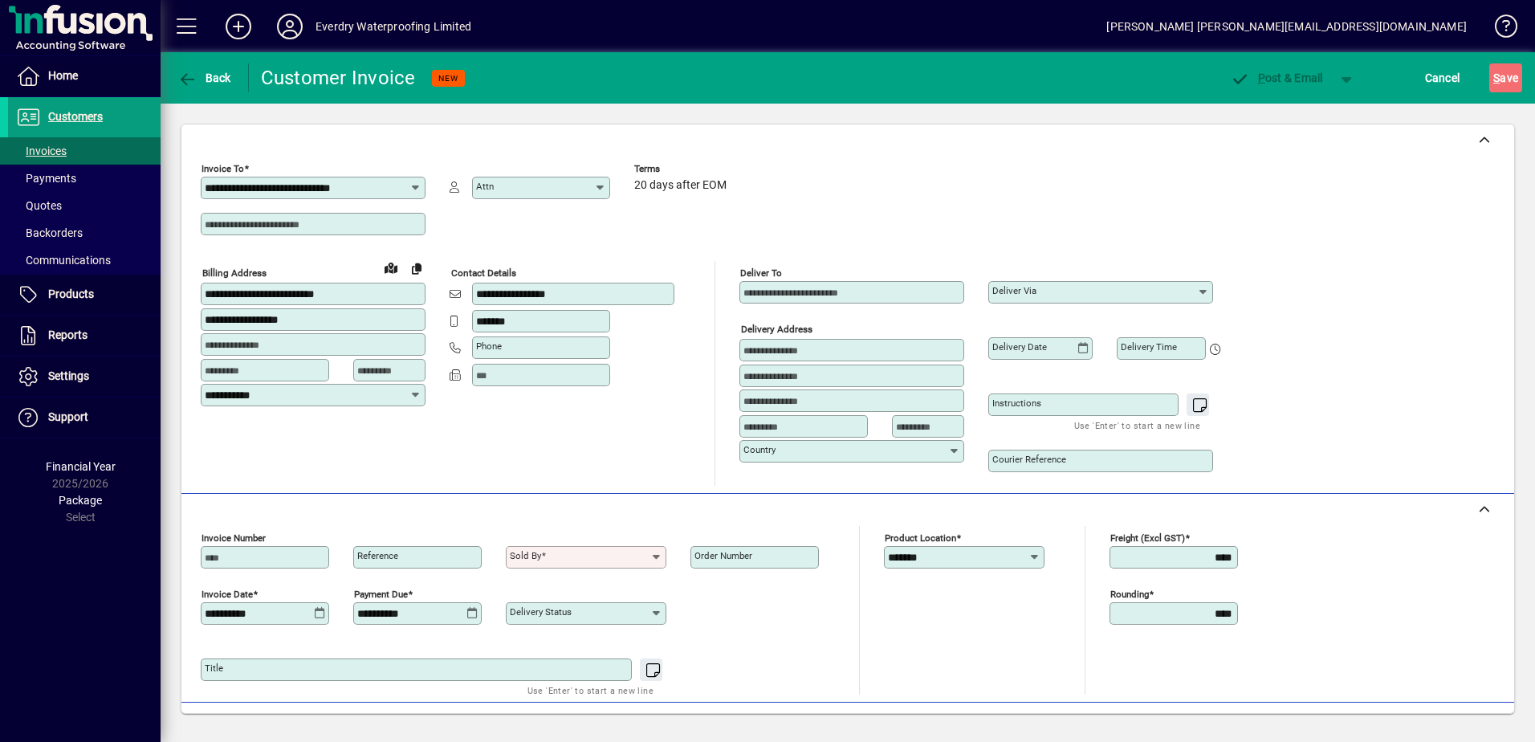 The height and width of the screenshot is (742, 1535). I want to click on span: ost & Email, so click(1277, 78).